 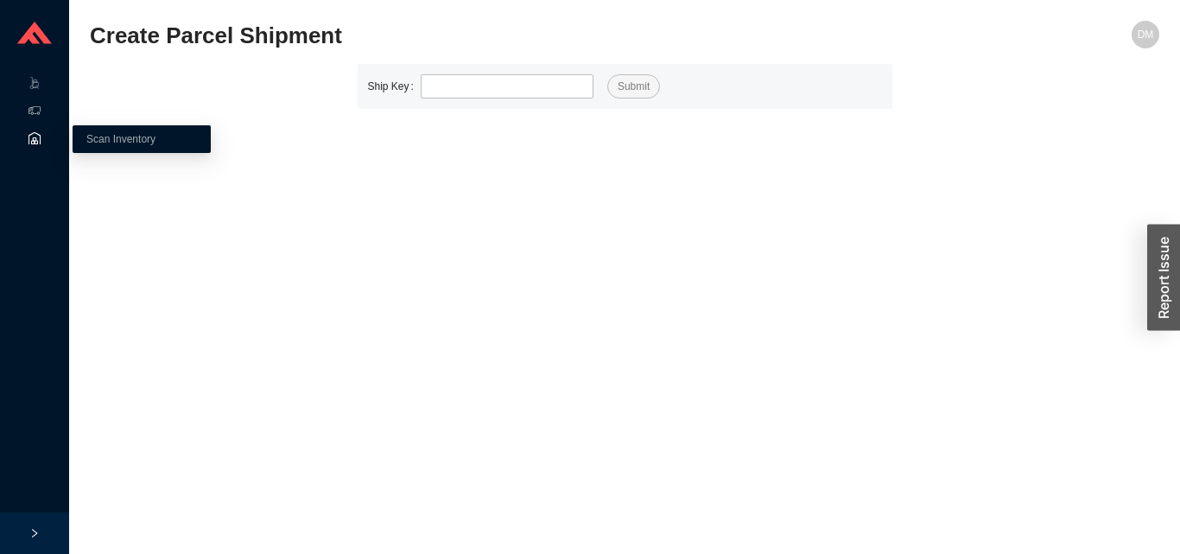 What do you see at coordinates (35, 533) in the screenshot?
I see `span: right` at bounding box center [35, 533].